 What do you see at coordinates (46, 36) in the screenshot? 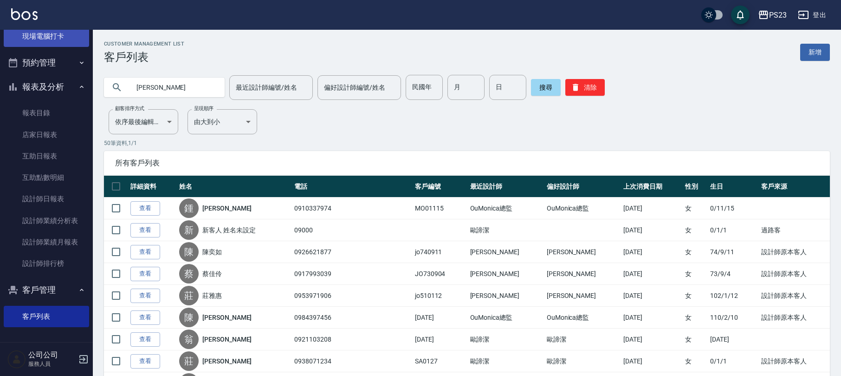
I see `a: 現場電腦打卡` at bounding box center [46, 36].